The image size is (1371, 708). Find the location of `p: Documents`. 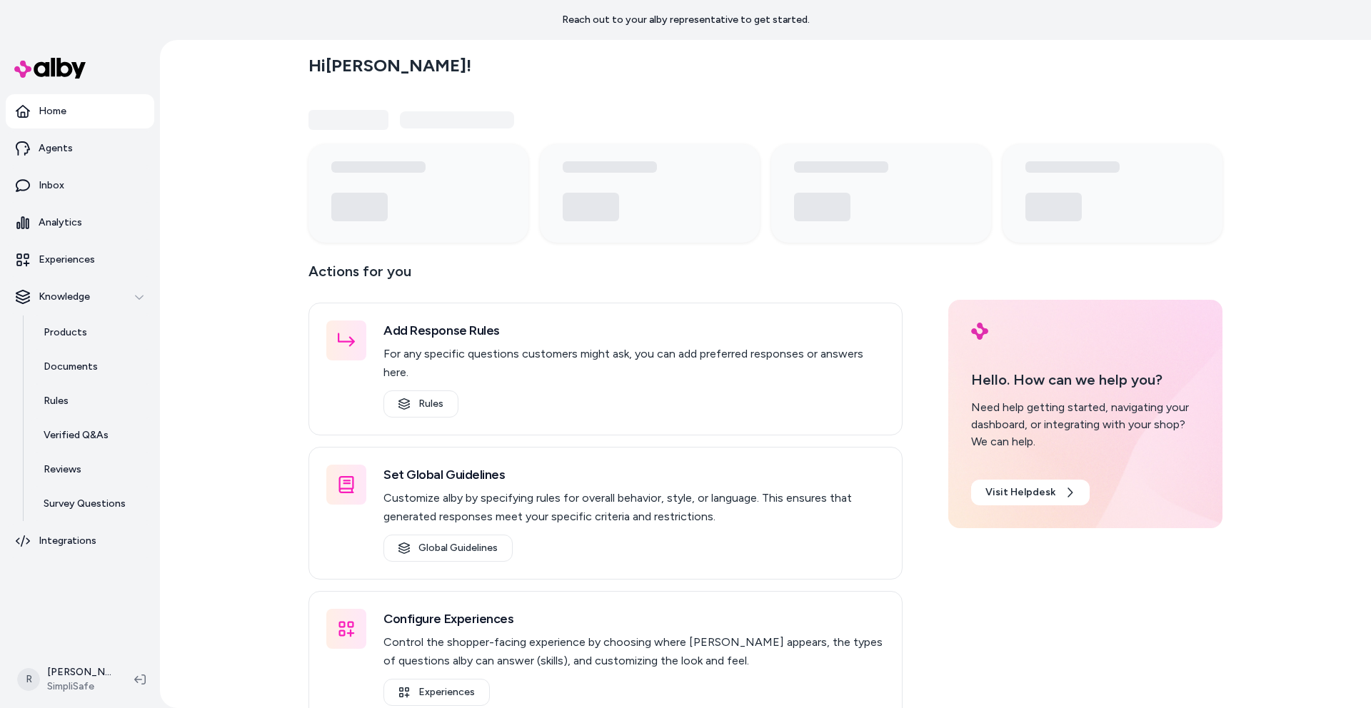

p: Documents is located at coordinates (71, 367).